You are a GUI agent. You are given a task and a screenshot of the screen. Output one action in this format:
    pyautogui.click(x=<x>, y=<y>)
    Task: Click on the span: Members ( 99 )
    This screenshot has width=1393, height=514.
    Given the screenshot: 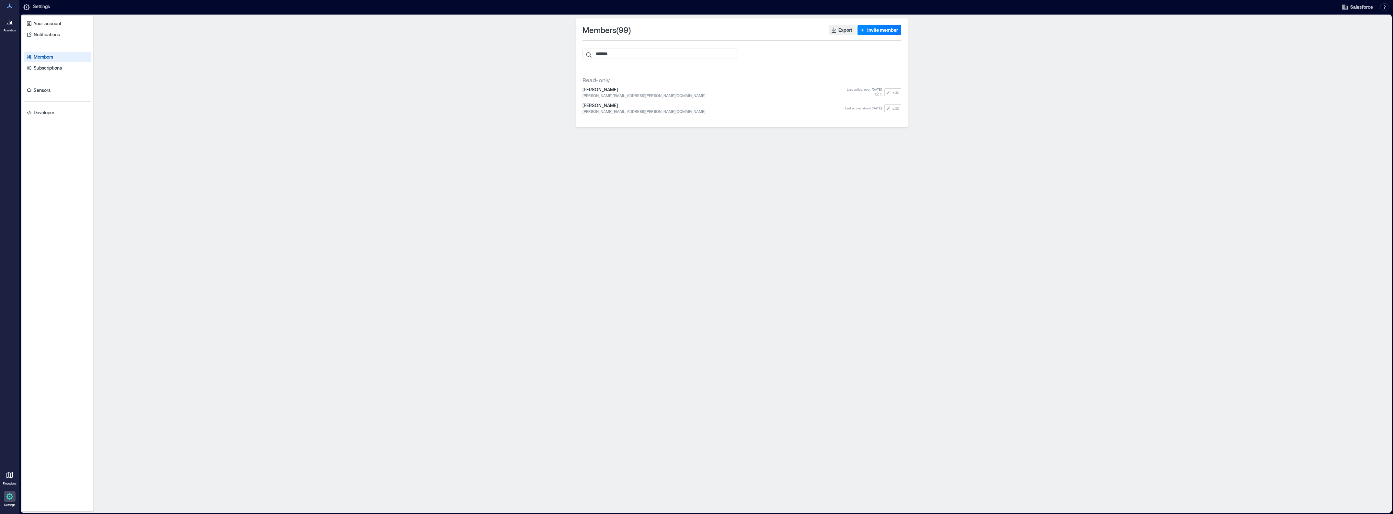 What is the action you would take?
    pyautogui.click(x=607, y=30)
    